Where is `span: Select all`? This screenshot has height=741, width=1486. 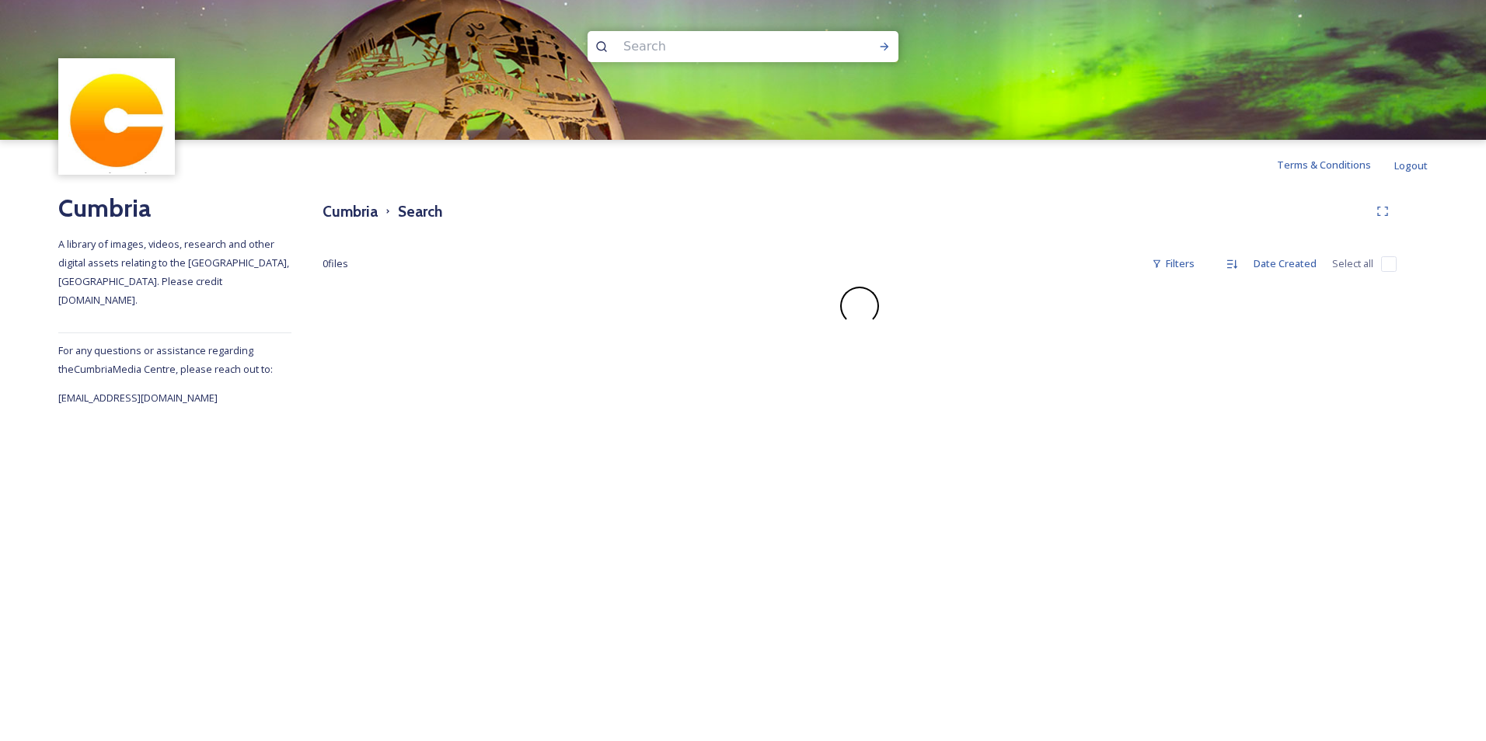 span: Select all is located at coordinates (1352, 263).